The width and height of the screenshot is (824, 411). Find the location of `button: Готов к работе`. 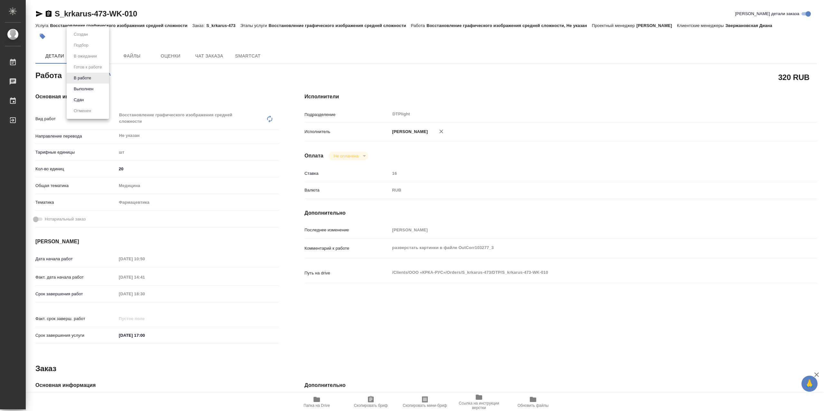

button: Готов к работе is located at coordinates (88, 67).